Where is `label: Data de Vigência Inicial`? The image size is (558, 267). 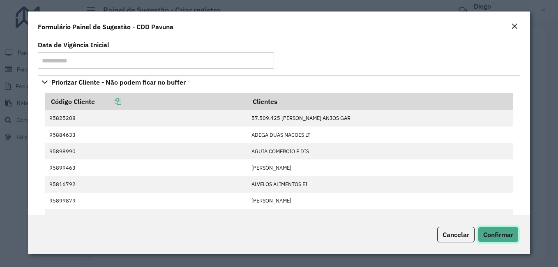 label: Data de Vigência Inicial is located at coordinates (74, 45).